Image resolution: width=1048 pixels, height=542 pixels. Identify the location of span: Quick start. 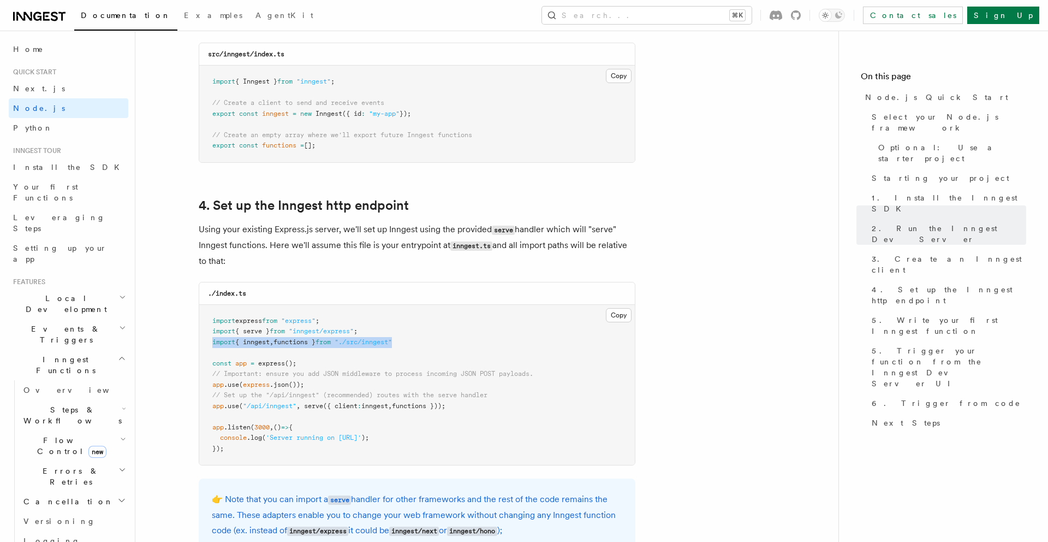
(32, 72).